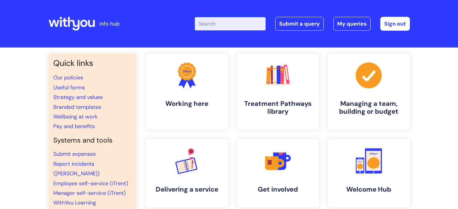 Image resolution: width=458 pixels, height=209 pixels. What do you see at coordinates (77, 107) in the screenshot?
I see `a: Branded templates` at bounding box center [77, 107].